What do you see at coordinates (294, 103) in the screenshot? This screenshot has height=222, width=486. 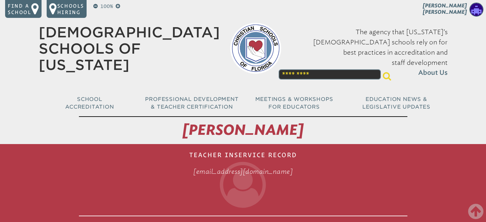 I see `span: Meetings & Workshops for Educators` at bounding box center [294, 103].